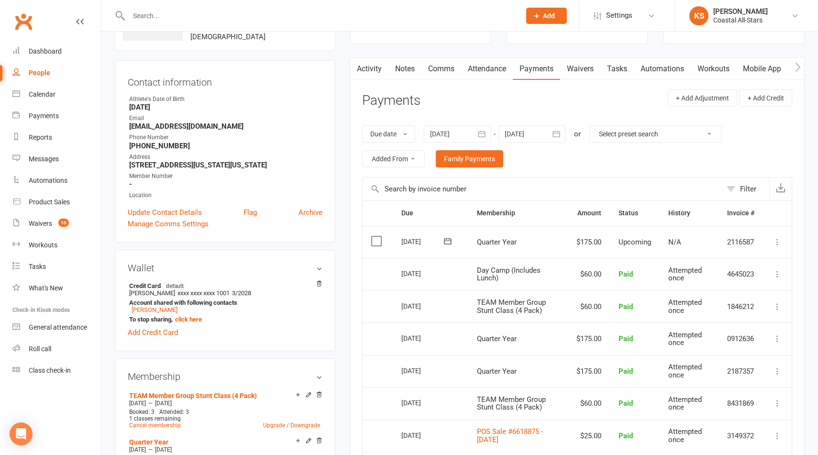 This screenshot has height=455, width=818. What do you see at coordinates (165, 212) in the screenshot?
I see `a: Update Contact Details` at bounding box center [165, 212].